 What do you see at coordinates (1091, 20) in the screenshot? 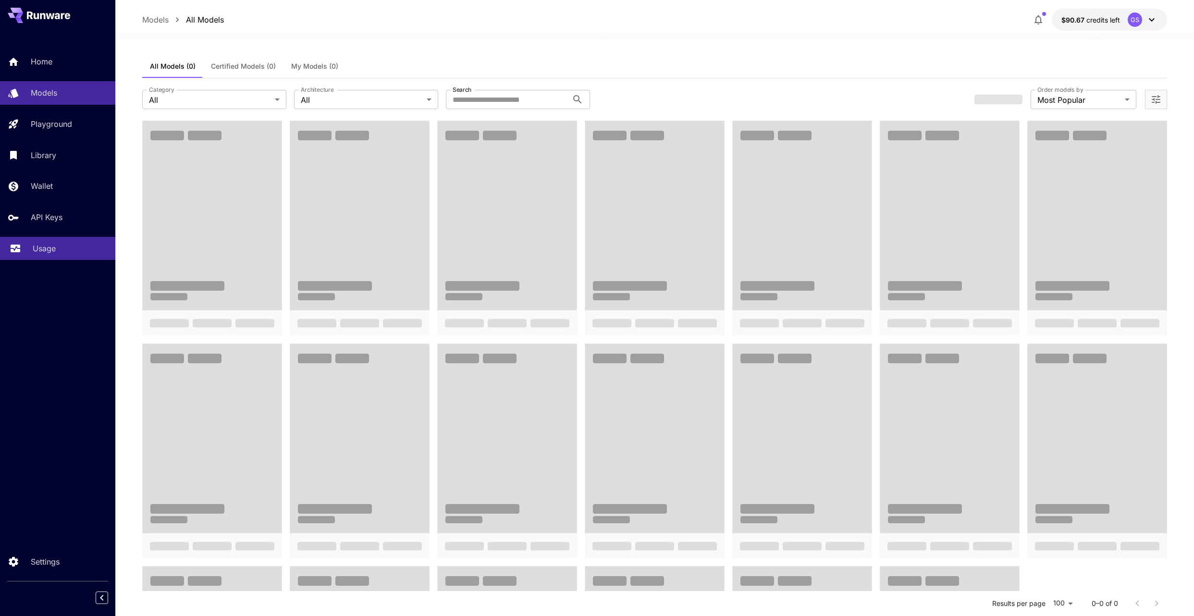
I see `div: $90.67478` at bounding box center [1091, 20].